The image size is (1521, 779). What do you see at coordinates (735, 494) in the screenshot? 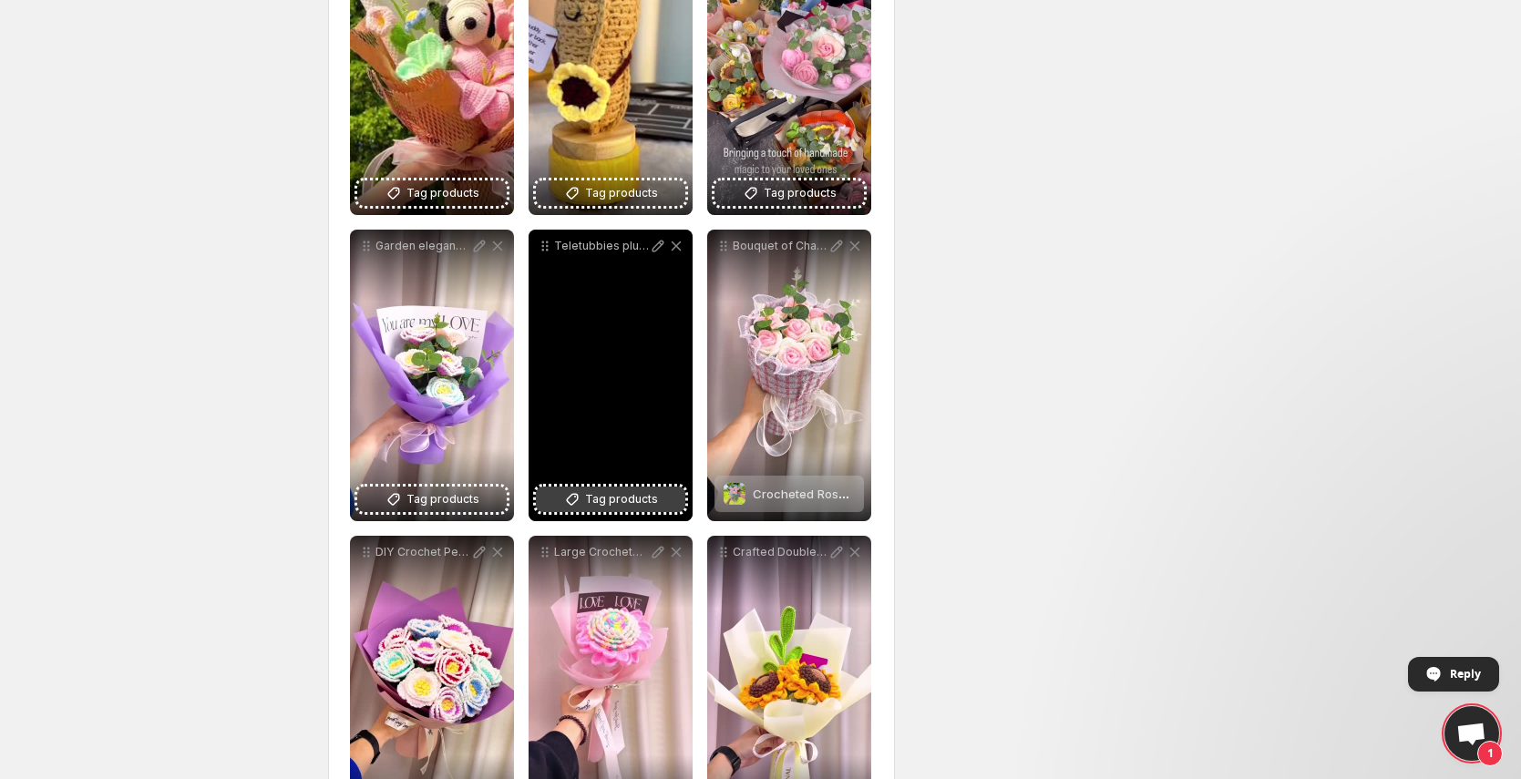
I see `img: Crocheted Rose Bouquet Bucket with 9 Roses Wrapped with Fabric Bucket - Customizable Size, Rose C...` at bounding box center [735, 494].